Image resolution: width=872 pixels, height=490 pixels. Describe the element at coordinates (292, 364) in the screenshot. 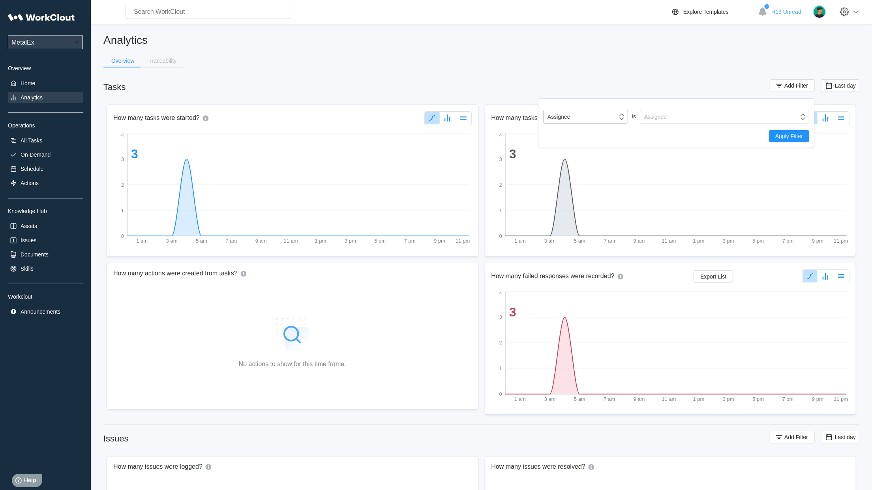

I see `div: No actions to show for this time frame.` at that location.